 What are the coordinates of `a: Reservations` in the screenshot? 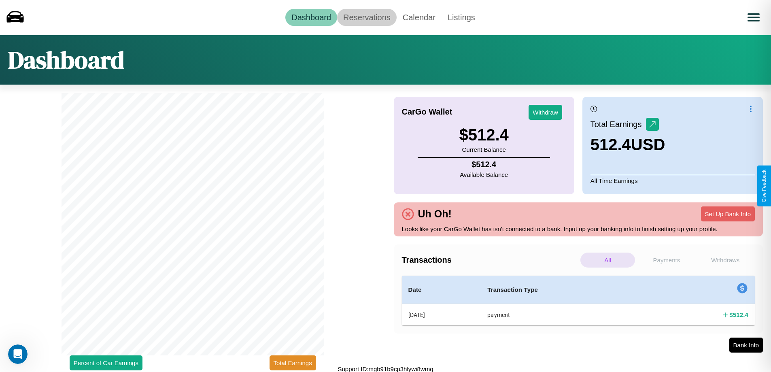 It's located at (367, 17).